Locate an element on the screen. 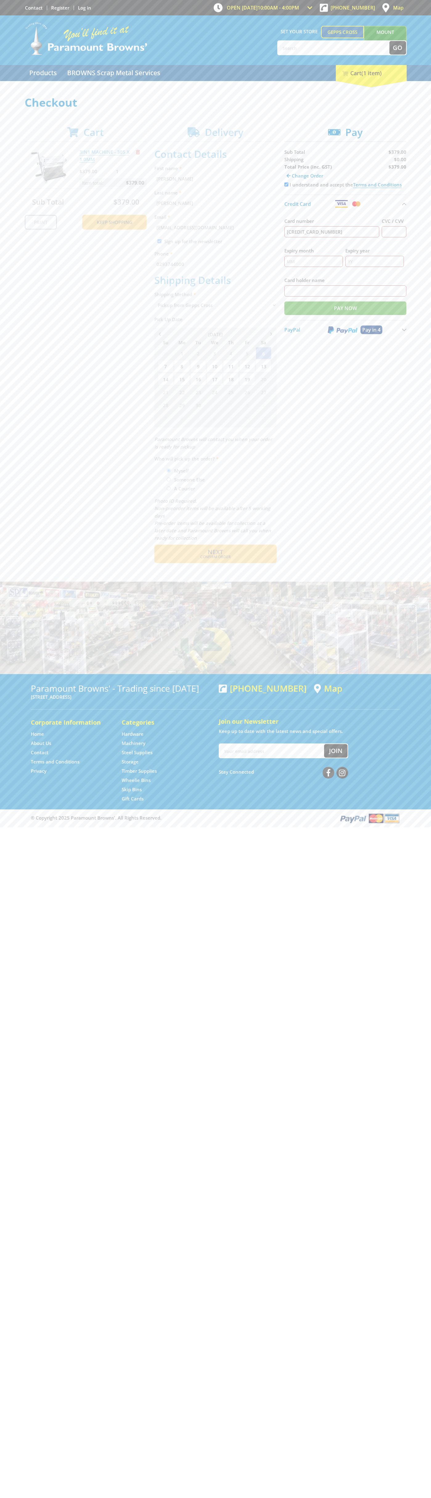  h5: Corporate Information is located at coordinates (70, 723).